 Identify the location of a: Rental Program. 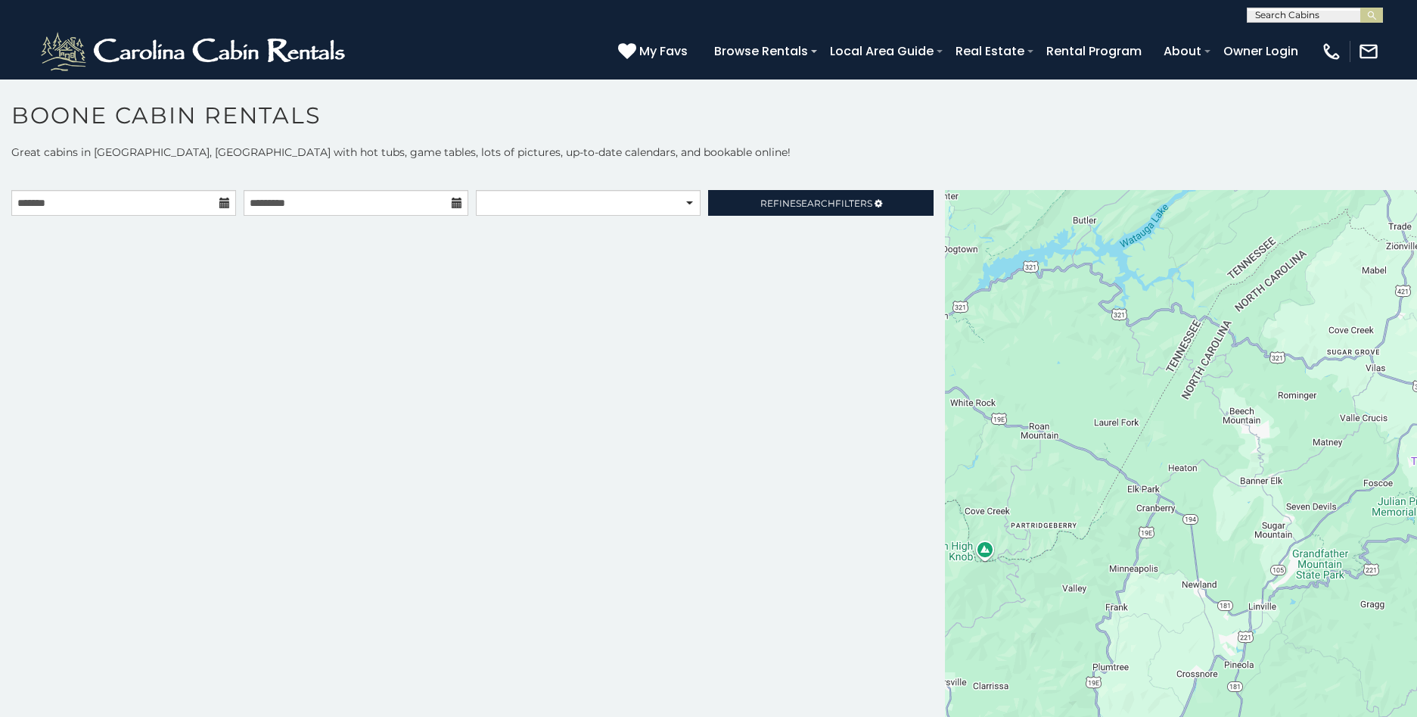
(1094, 51).